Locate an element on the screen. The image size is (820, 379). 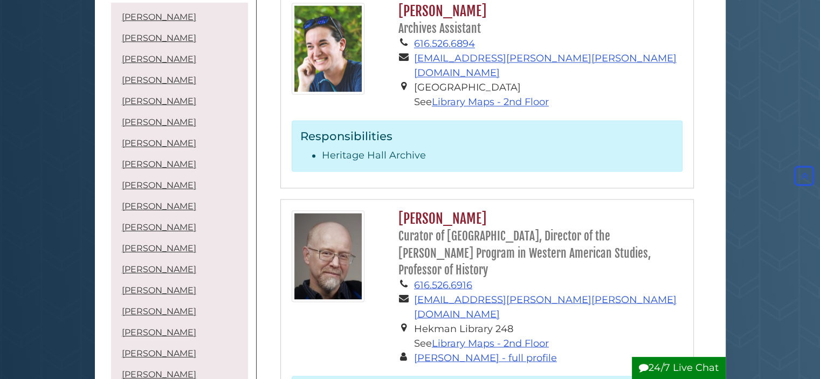
small: Archives Assistant is located at coordinates (440, 29).